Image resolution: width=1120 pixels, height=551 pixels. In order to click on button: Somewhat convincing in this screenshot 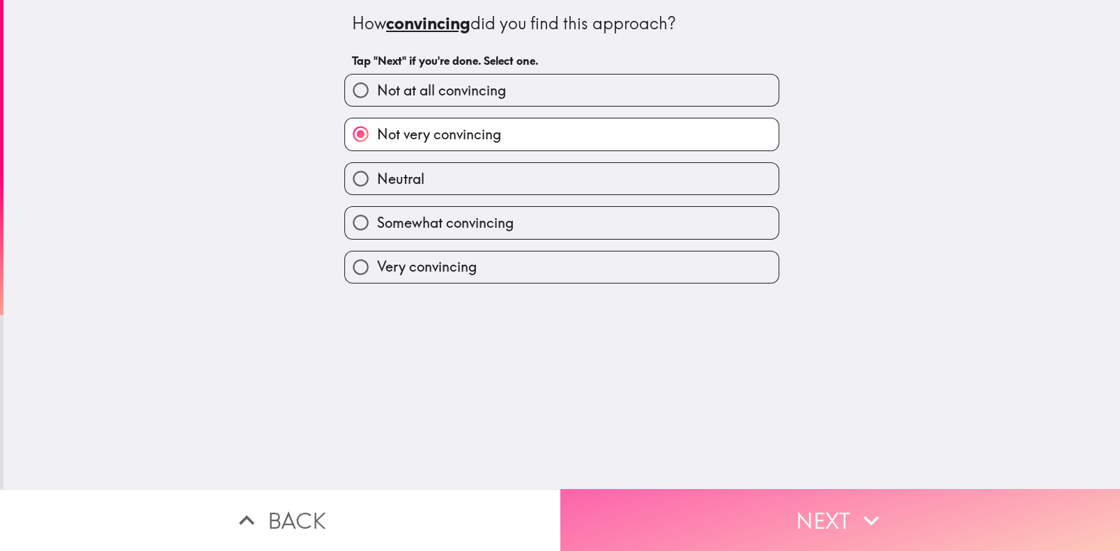, I will do `click(562, 222)`.